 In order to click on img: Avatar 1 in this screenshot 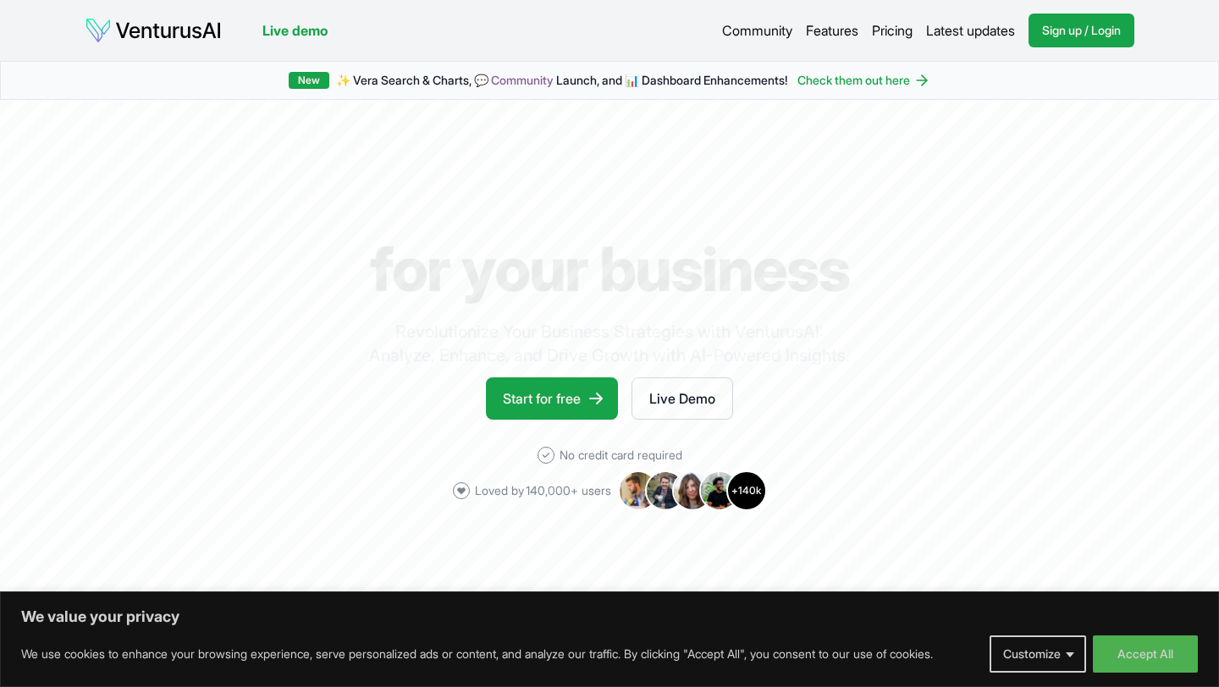, I will do `click(638, 491)`.